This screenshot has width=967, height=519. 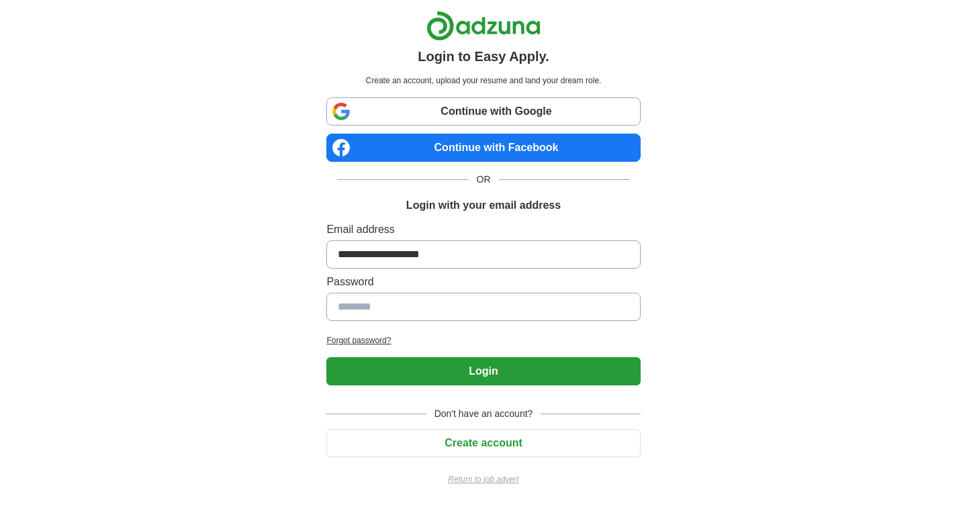 I want to click on label: Password, so click(x=483, y=282).